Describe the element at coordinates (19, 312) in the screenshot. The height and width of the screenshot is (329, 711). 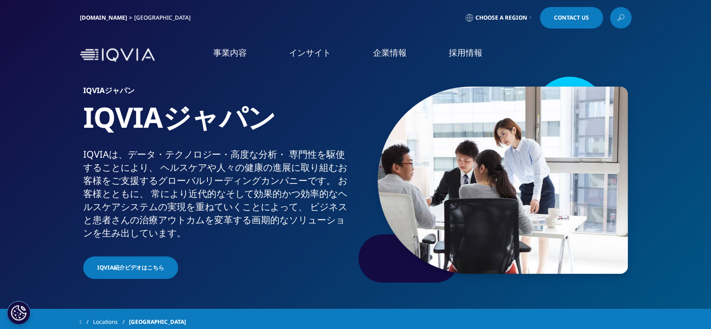
I see `button: Cookie 設定` at that location.